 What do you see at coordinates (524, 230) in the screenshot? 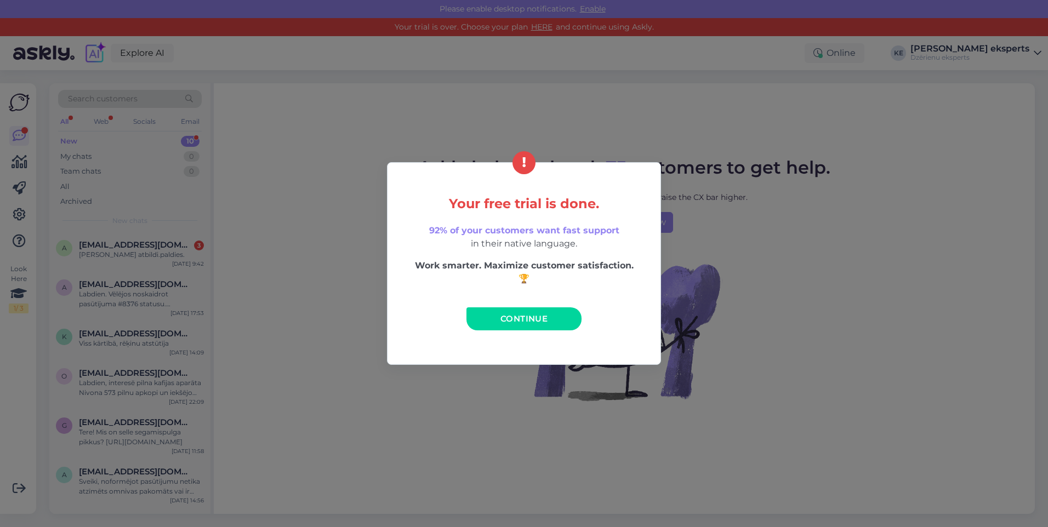
I see `span: 92% of your customers want fast support` at bounding box center [524, 230].